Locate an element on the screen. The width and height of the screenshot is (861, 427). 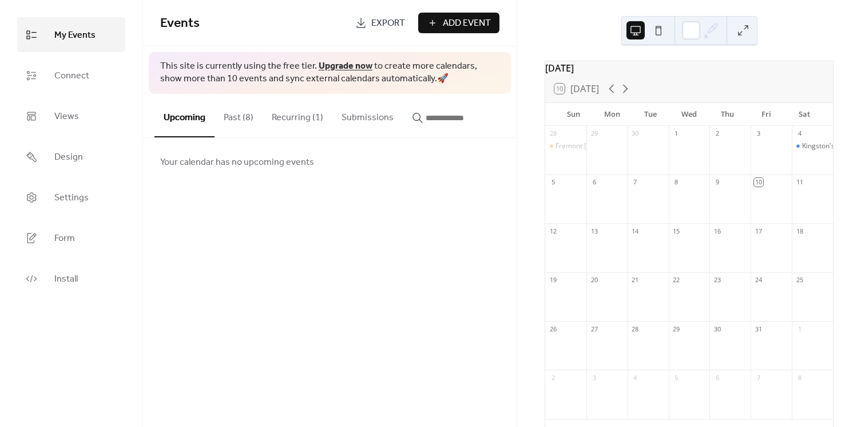
div: Kingston's Sunset Market is located at coordinates (813, 146).